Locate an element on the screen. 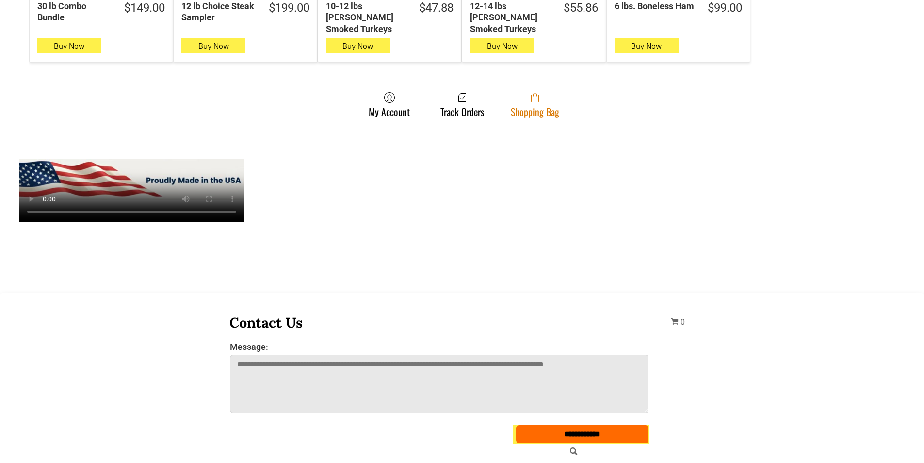  div: 6 lbs. Boneless Ham is located at coordinates (655, 6).